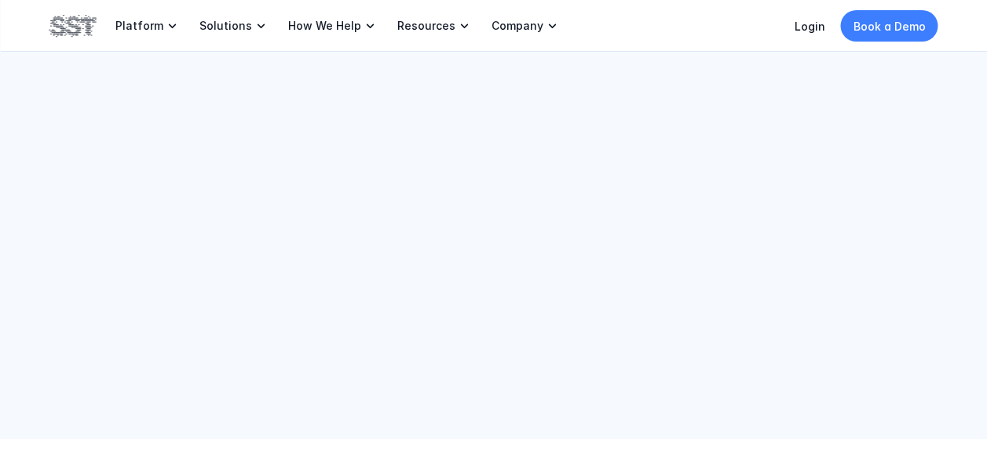  I want to click on a: Book a Demo, so click(889, 26).